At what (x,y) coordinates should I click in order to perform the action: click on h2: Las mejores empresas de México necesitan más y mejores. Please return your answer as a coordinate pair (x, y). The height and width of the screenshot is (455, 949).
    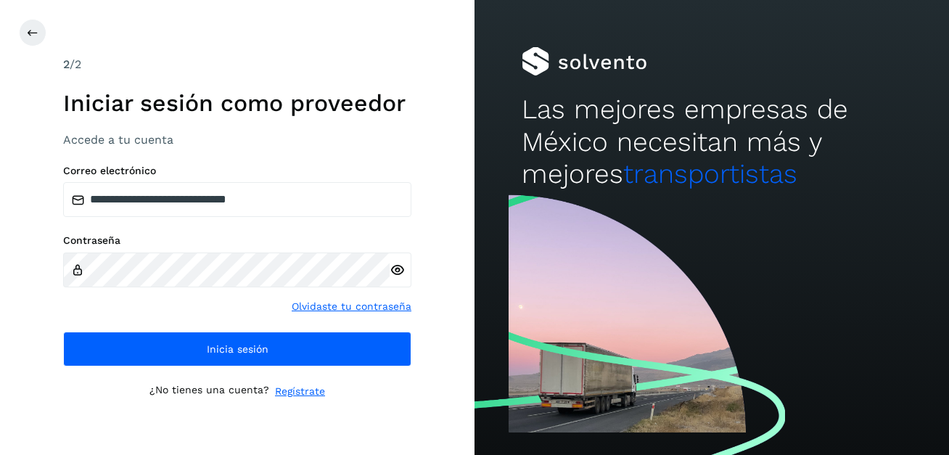
    Looking at the image, I should click on (711, 142).